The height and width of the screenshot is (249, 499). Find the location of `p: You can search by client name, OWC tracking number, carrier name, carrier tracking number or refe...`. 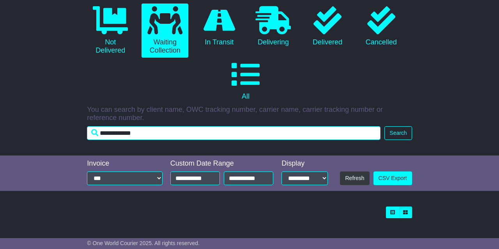

p: You can search by client name, OWC tracking number, carrier name, carrier tracking number or refe... is located at coordinates (249, 114).